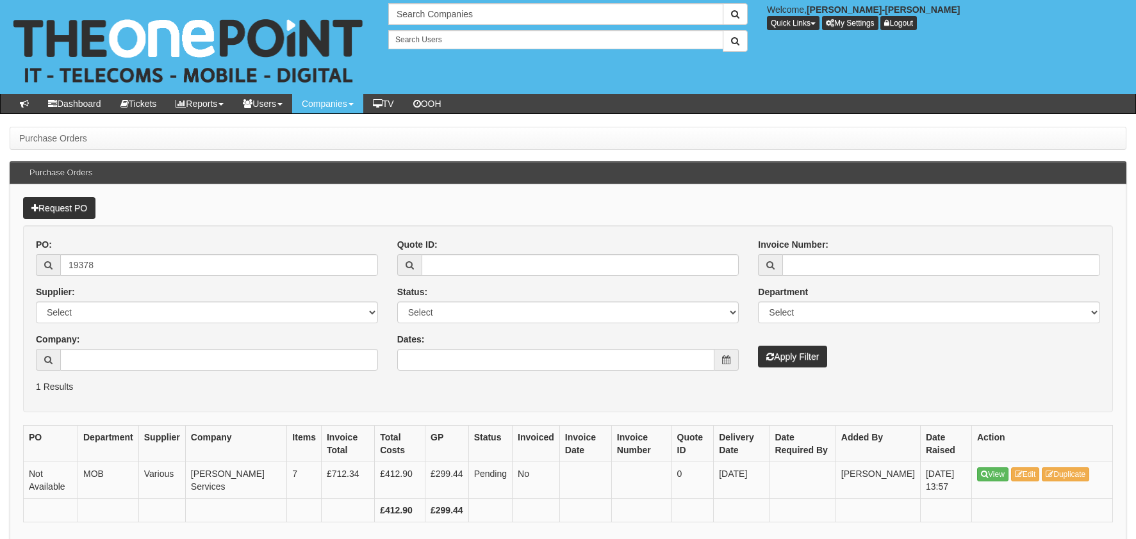 The image size is (1136, 539). What do you see at coordinates (347, 480) in the screenshot?
I see `td: £712.34` at bounding box center [347, 480].